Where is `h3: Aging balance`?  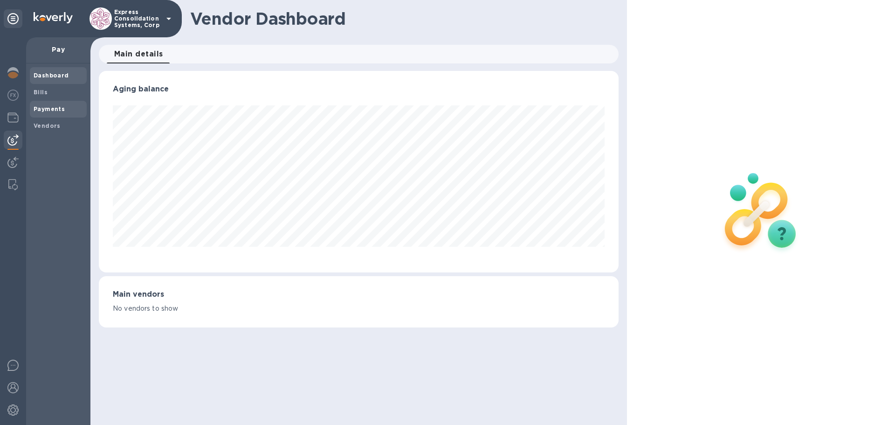 h3: Aging balance is located at coordinates (358, 89).